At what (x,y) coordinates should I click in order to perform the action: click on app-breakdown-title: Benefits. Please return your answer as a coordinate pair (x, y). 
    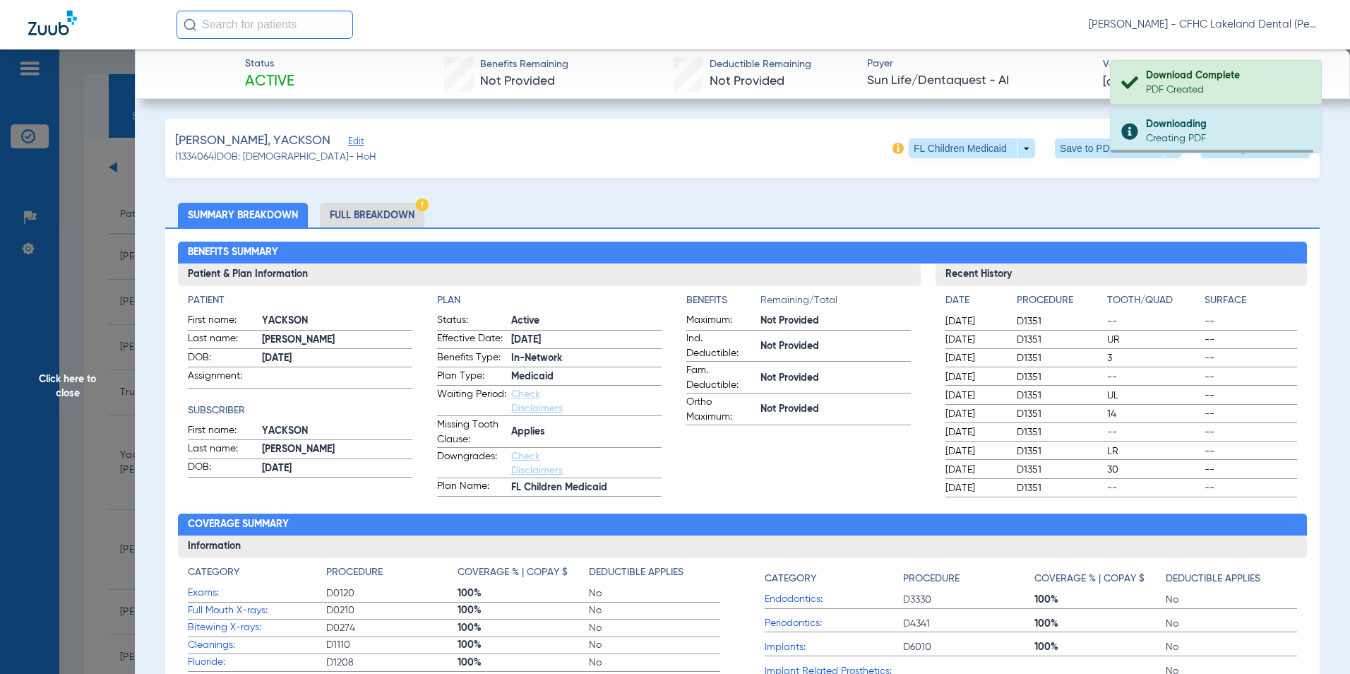
    Looking at the image, I should click on (723, 303).